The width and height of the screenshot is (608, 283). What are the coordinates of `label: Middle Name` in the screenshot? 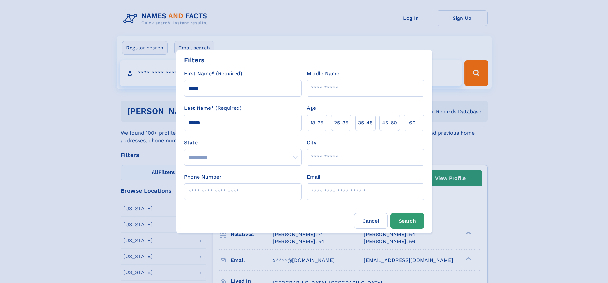 It's located at (323, 74).